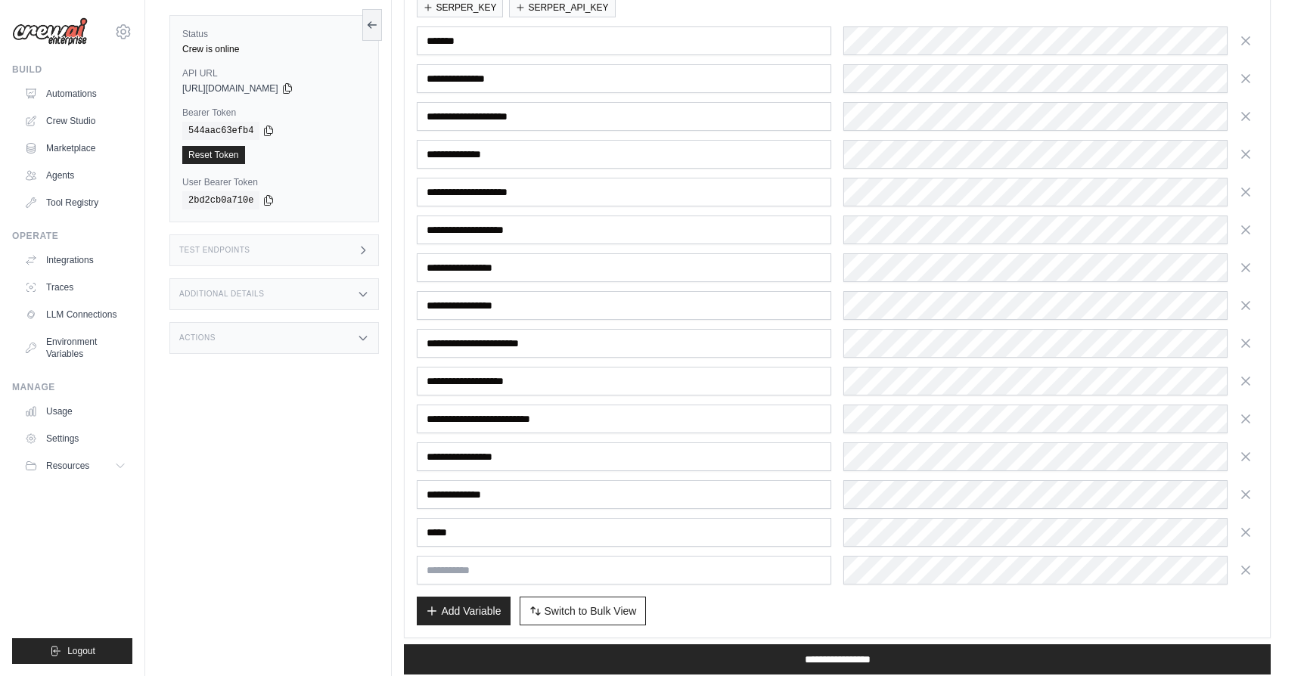 The image size is (1307, 676). Describe the element at coordinates (75, 466) in the screenshot. I see `button: Resources` at that location.